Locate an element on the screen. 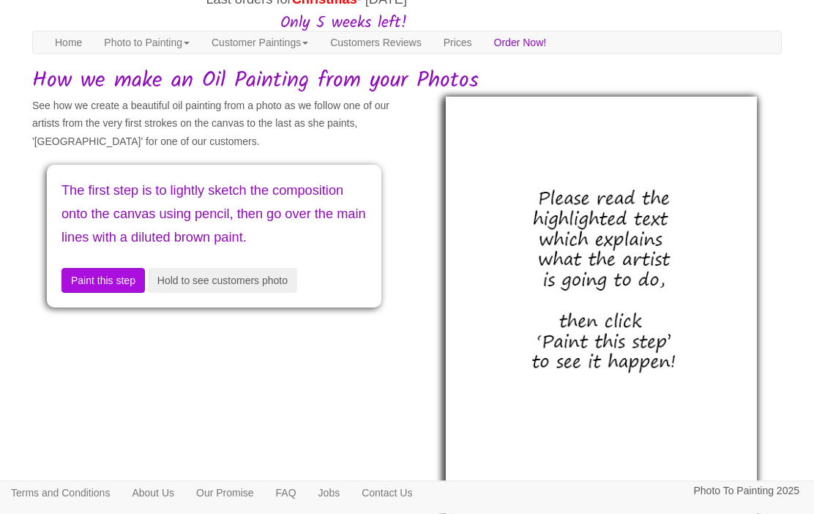  a: Jobs is located at coordinates (329, 493).